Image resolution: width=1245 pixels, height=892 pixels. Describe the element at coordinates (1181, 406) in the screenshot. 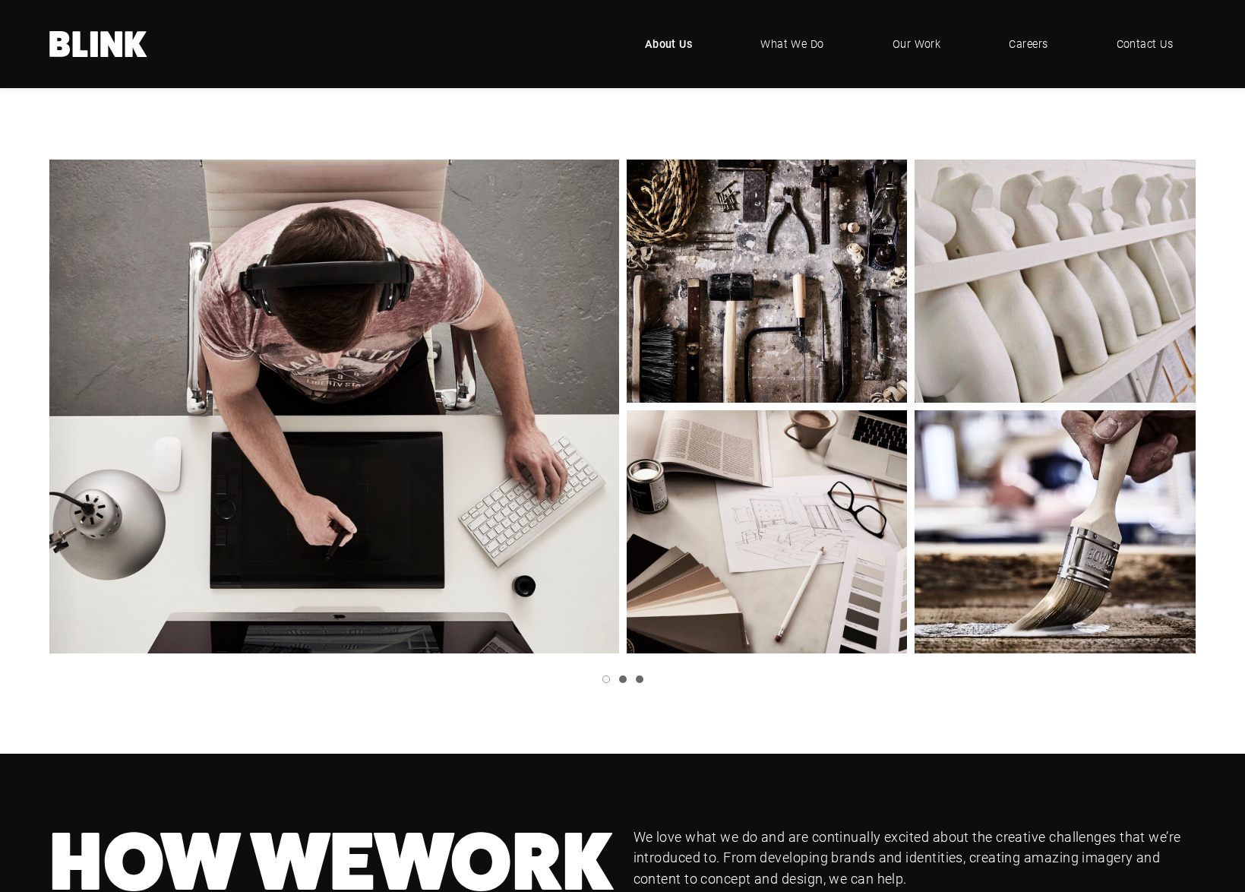

I see `a: Next slide` at that location.